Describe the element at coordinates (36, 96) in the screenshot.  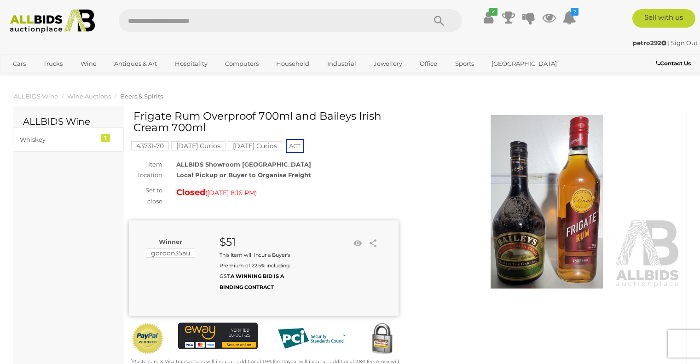
I see `span: ALLBIDS Wine` at that location.